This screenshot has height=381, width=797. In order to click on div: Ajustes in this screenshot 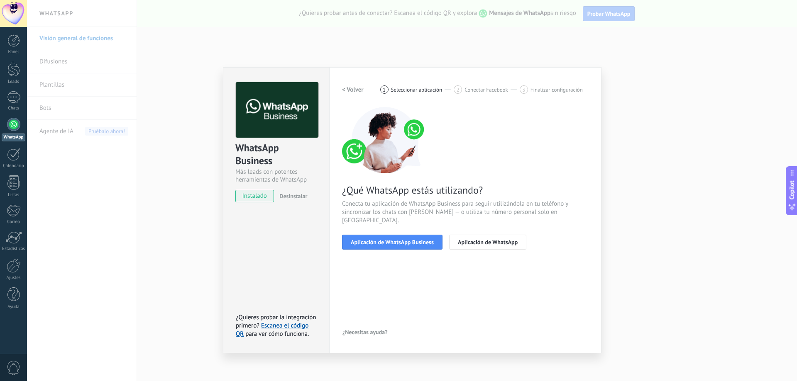, I will do `click(14, 278)`.